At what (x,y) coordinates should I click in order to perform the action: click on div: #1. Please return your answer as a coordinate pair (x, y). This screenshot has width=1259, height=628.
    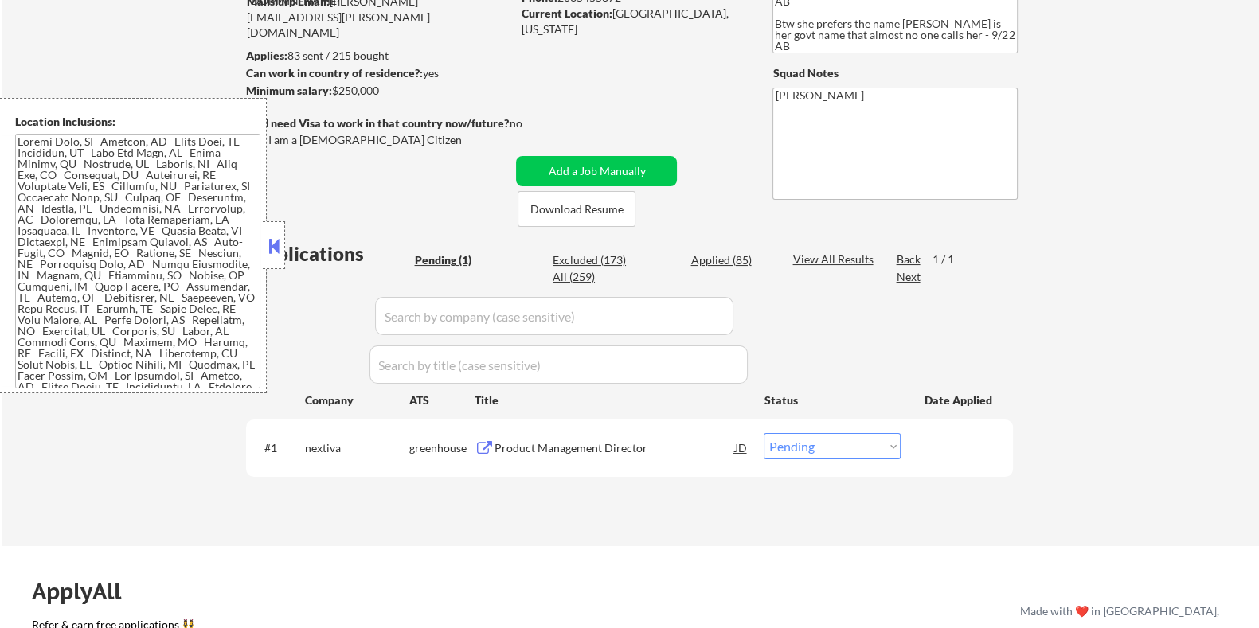
    Looking at the image, I should click on (277, 448).